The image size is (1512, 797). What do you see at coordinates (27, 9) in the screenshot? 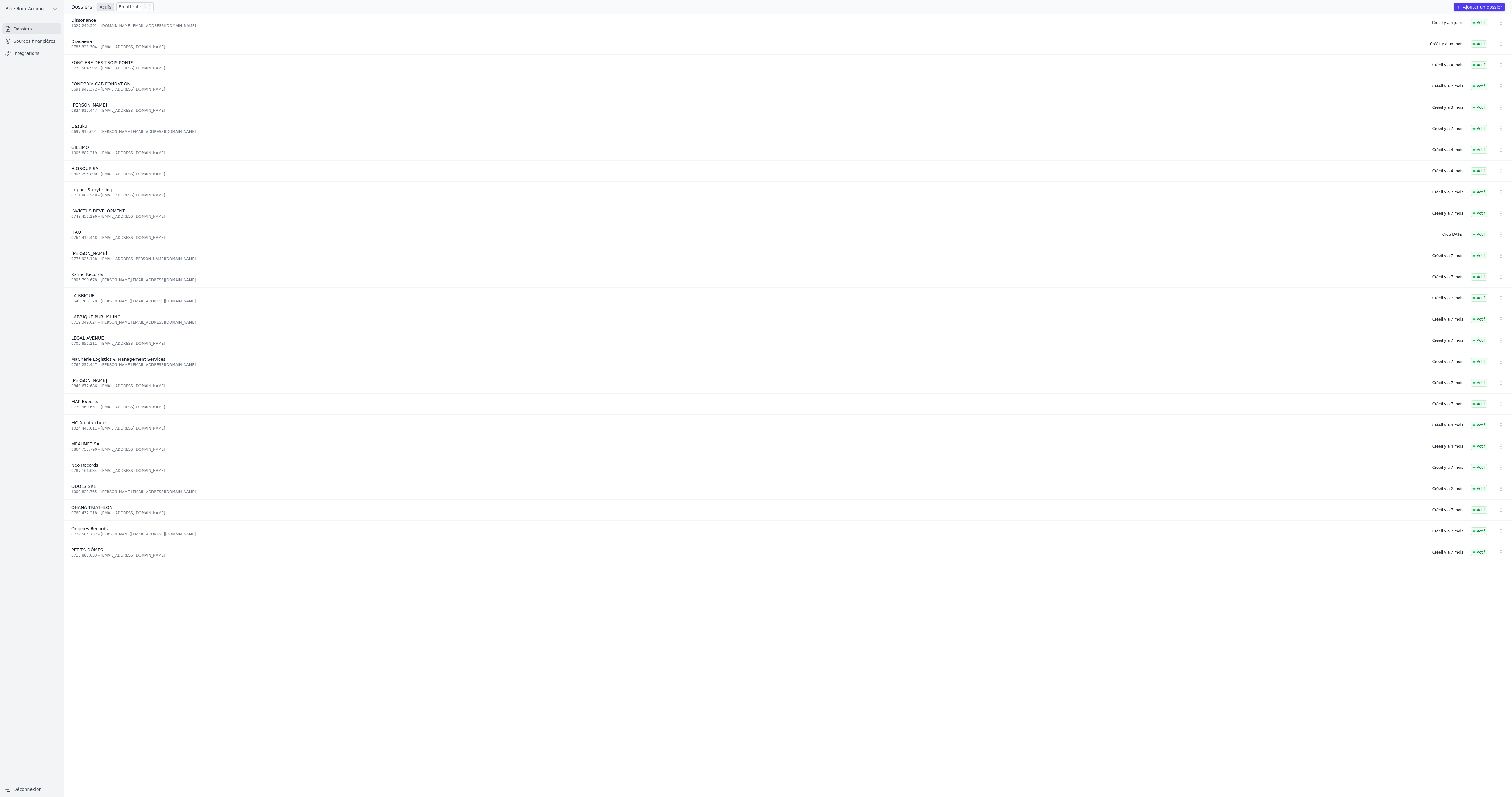
I see `span: Blue Rock Accounting` at bounding box center [27, 9].